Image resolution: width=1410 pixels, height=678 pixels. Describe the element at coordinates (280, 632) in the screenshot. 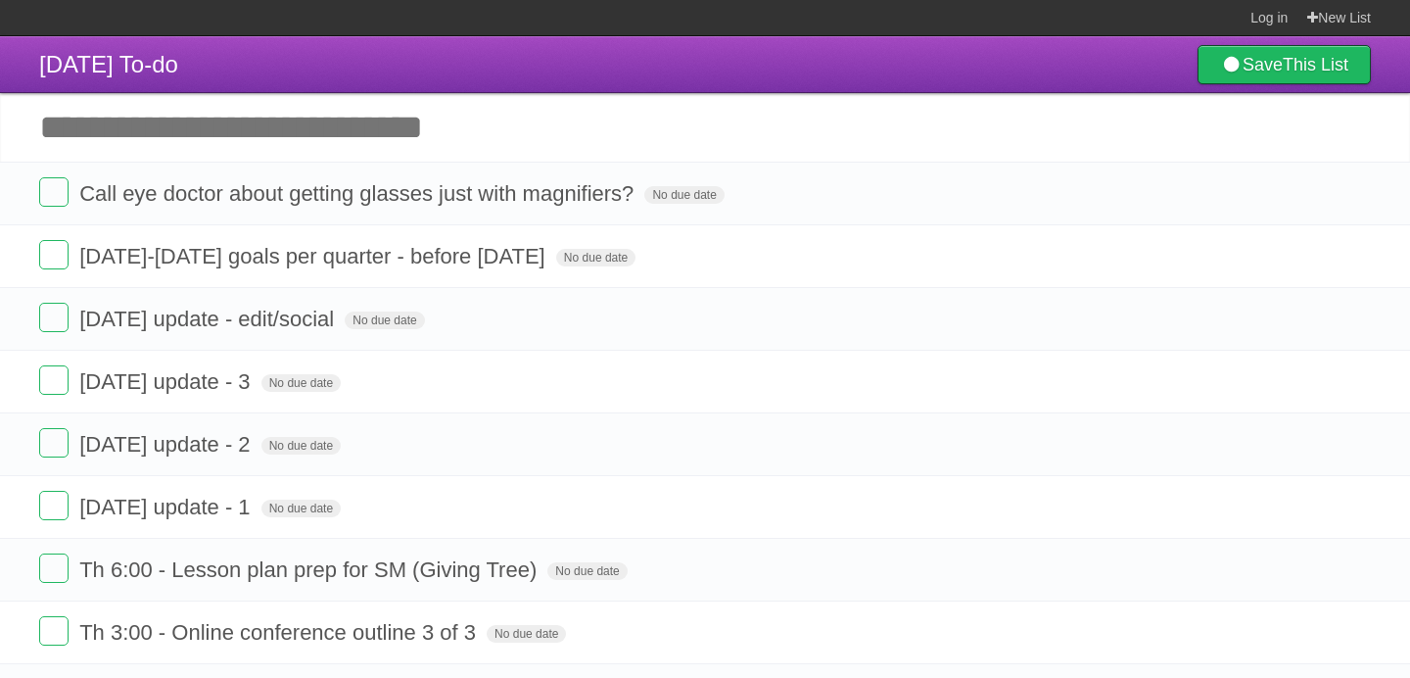

I see `span: Th 3:00 - Online conference outline 3 of 3` at that location.